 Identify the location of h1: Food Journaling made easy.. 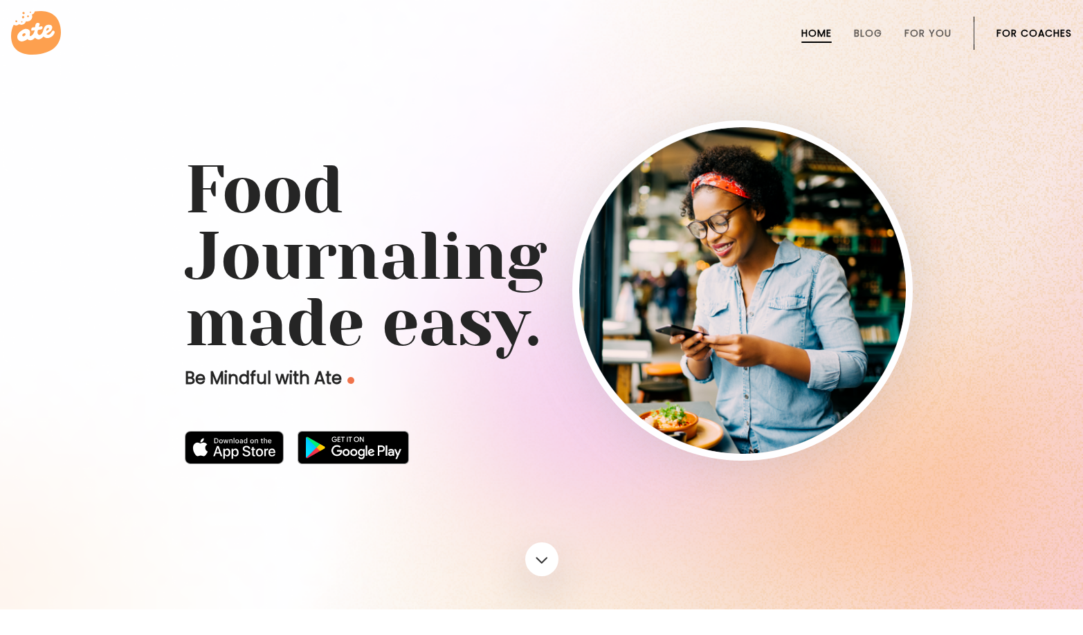
(542, 257).